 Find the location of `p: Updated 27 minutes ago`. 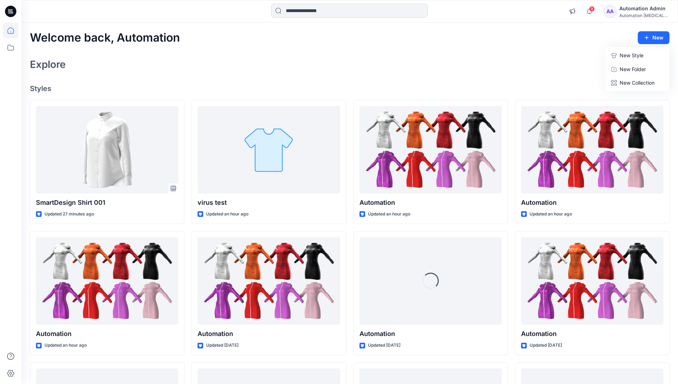

p: Updated 27 minutes ago is located at coordinates (69, 214).